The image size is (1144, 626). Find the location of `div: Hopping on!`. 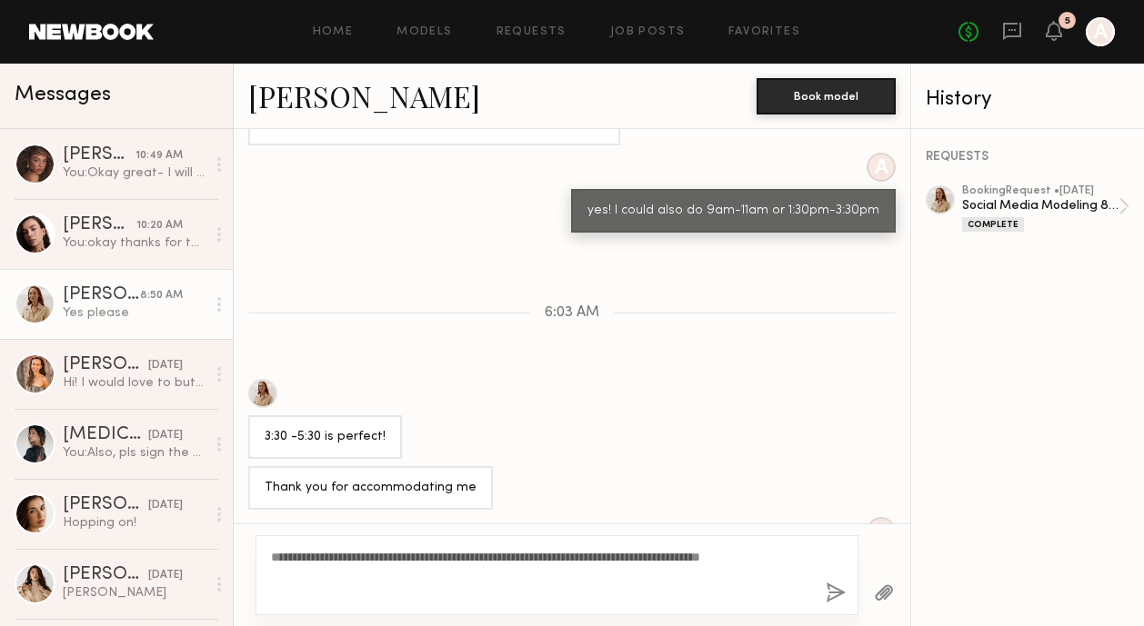

div: Hopping on! is located at coordinates (134, 523).